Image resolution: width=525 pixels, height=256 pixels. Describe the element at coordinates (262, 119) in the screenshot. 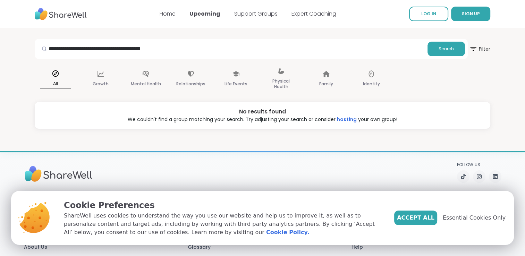

I see `div: We couldn't find a group matching your search. Try adjusting your search or consider your own group!` at that location.